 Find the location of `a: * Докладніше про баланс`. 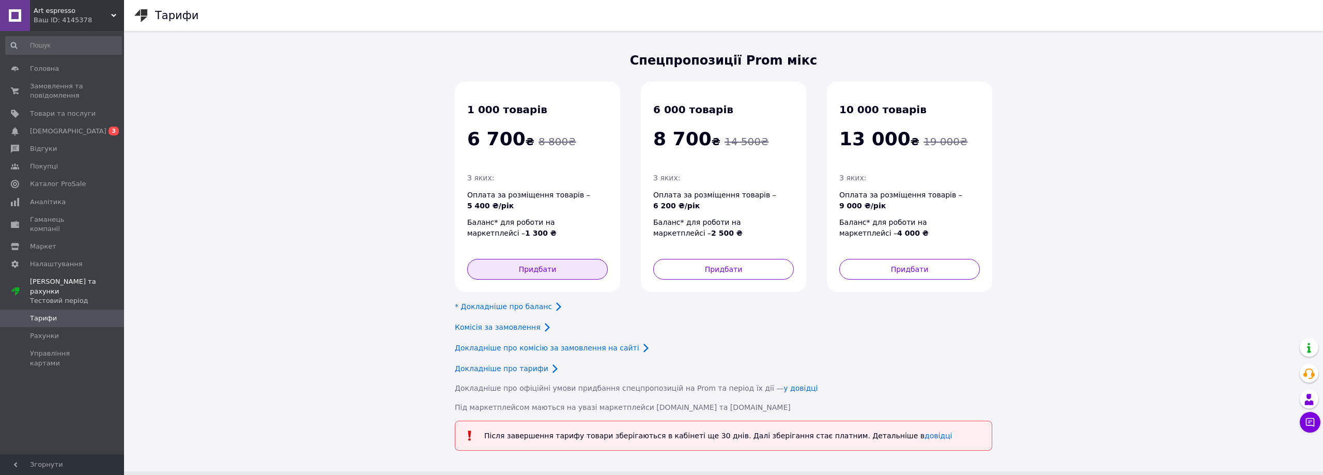

a: * Докладніше про баланс is located at coordinates (503, 306).